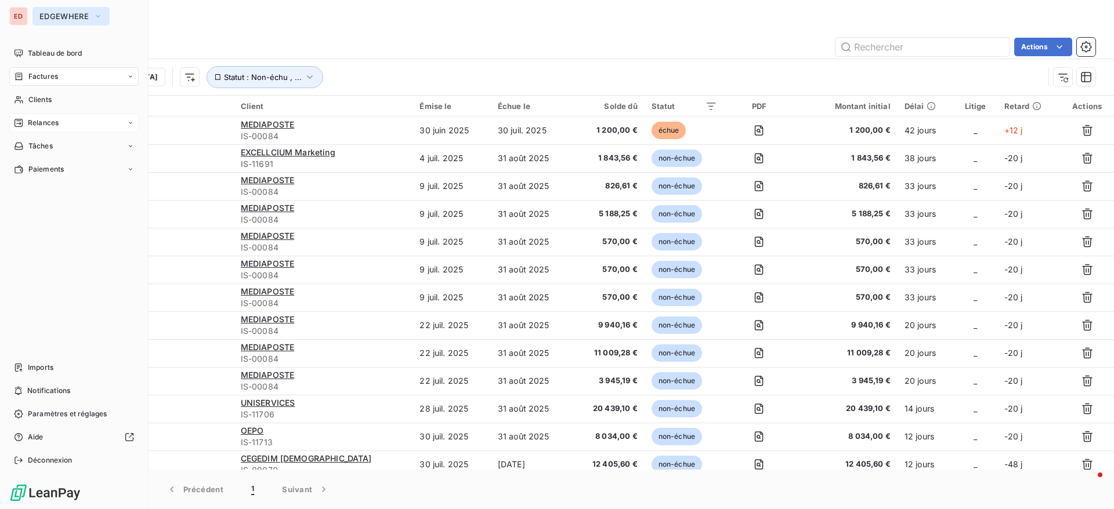 The image size is (1114, 509). Describe the element at coordinates (194, 490) in the screenshot. I see `button: Précédent` at that location.